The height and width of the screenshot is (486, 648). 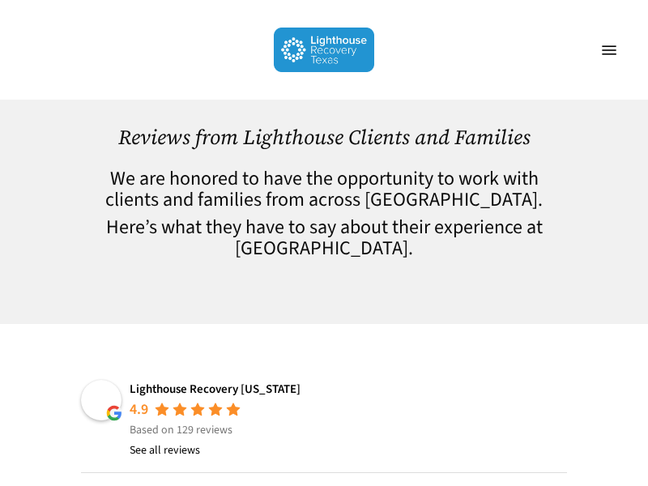 I want to click on h1: Reviews from Lighthouse Clients and Families, so click(x=324, y=137).